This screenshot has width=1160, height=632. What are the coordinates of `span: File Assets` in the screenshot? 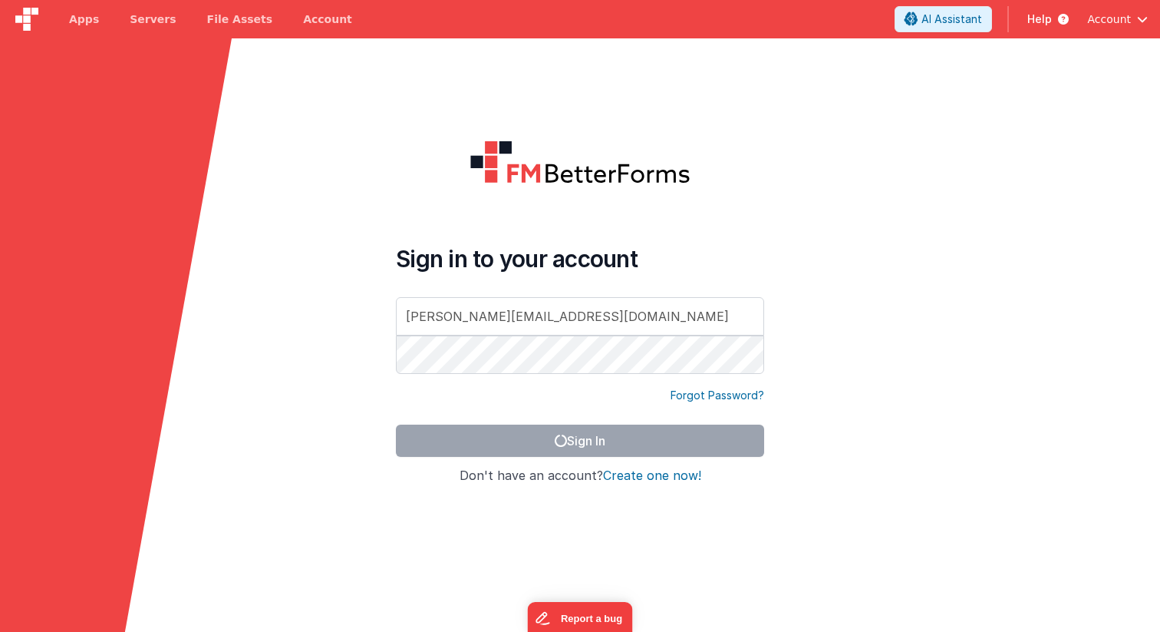 It's located at (240, 19).